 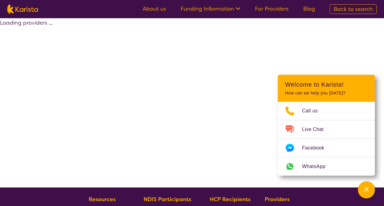 What do you see at coordinates (326, 125) in the screenshot?
I see `div: Channel Menu` at bounding box center [326, 125].